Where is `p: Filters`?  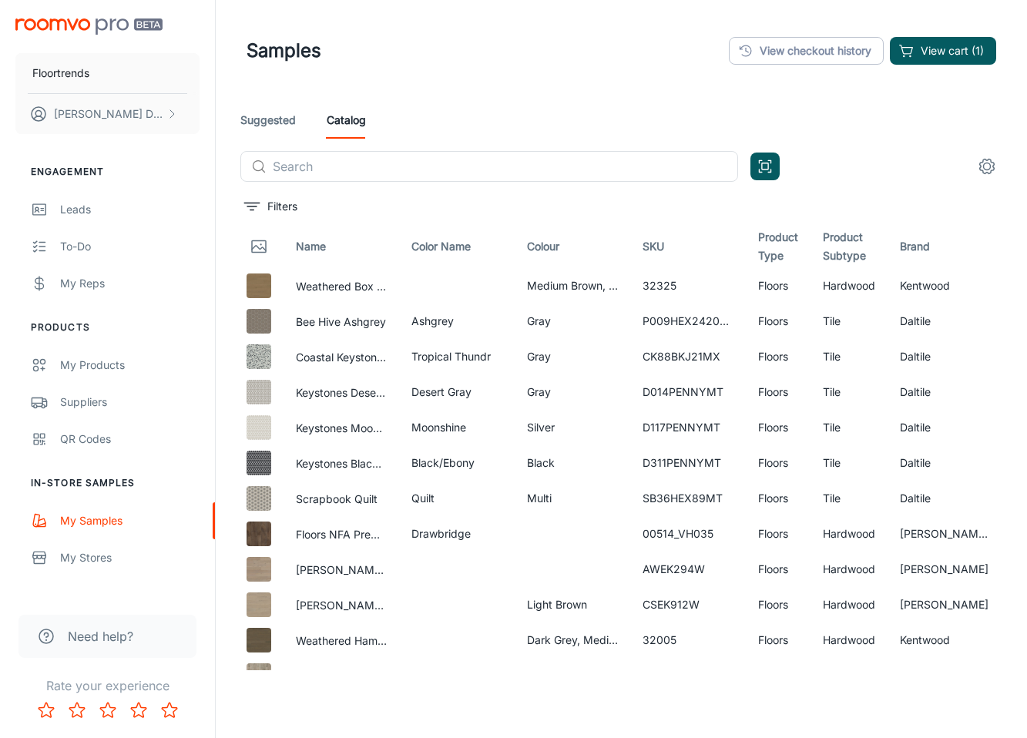
p: Filters is located at coordinates (282, 207).